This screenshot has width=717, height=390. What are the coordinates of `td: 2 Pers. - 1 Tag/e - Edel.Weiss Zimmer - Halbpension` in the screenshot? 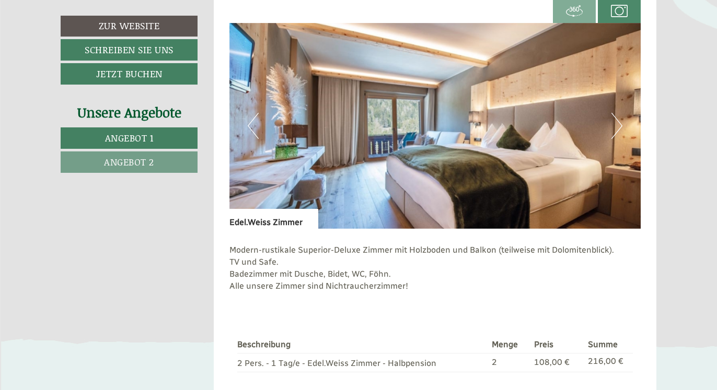 It's located at (362, 363).